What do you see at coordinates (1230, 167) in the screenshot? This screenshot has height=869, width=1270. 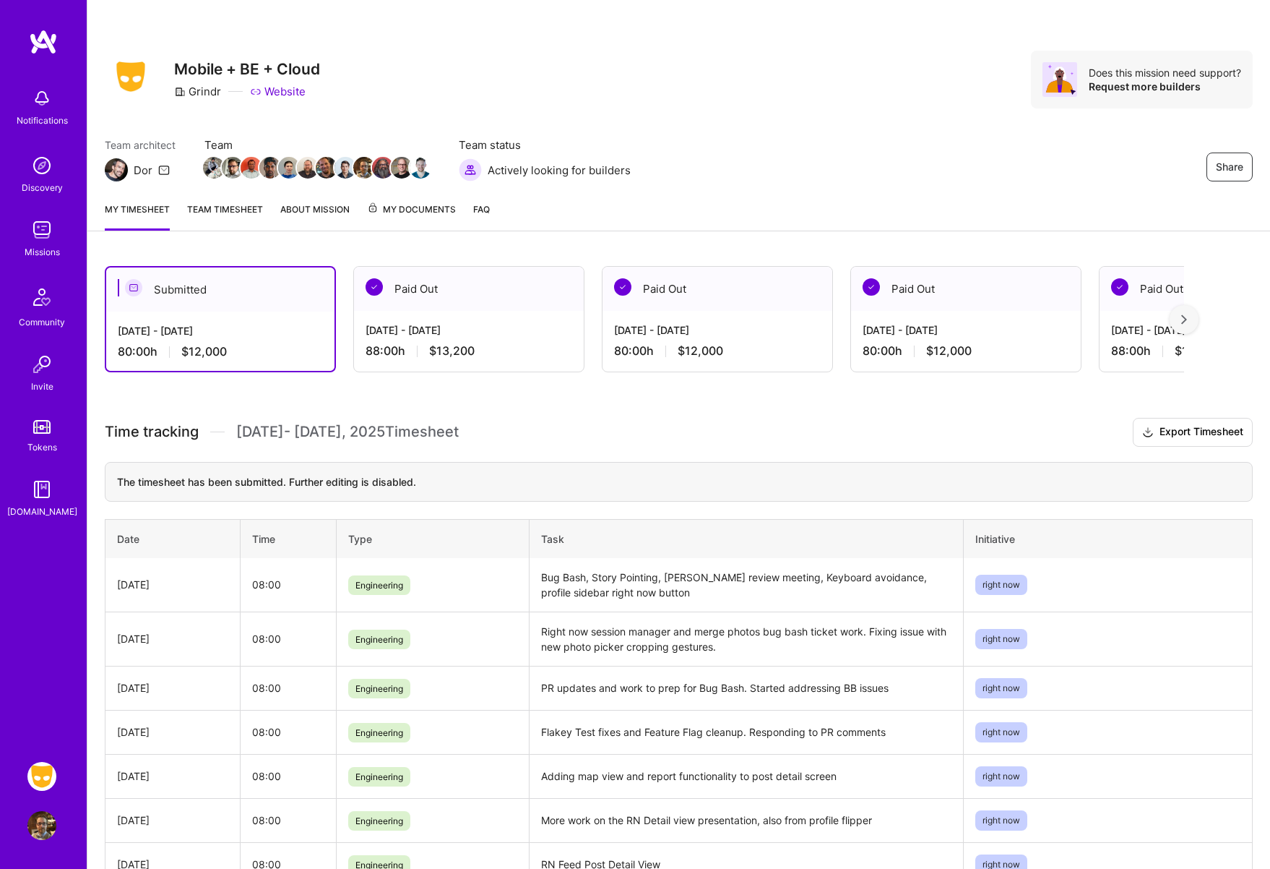 I see `span: Share` at bounding box center [1230, 167].